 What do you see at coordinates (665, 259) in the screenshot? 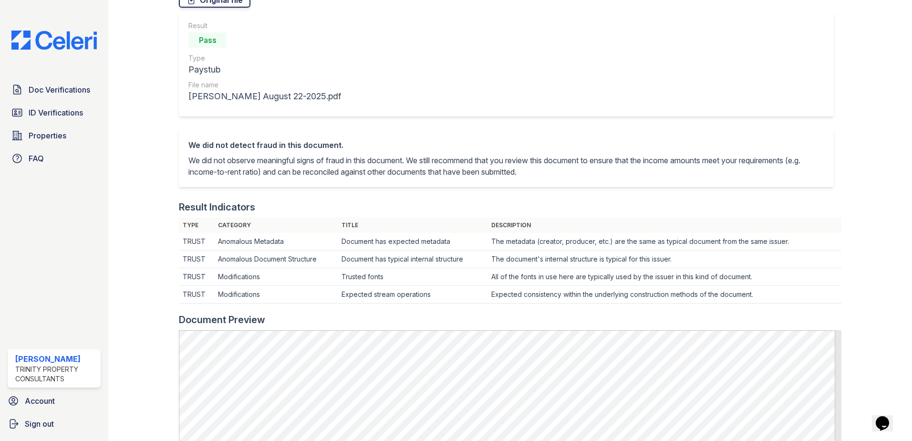
I see `td: The document's internal structure is typical for this issuer.` at bounding box center [665, 259].